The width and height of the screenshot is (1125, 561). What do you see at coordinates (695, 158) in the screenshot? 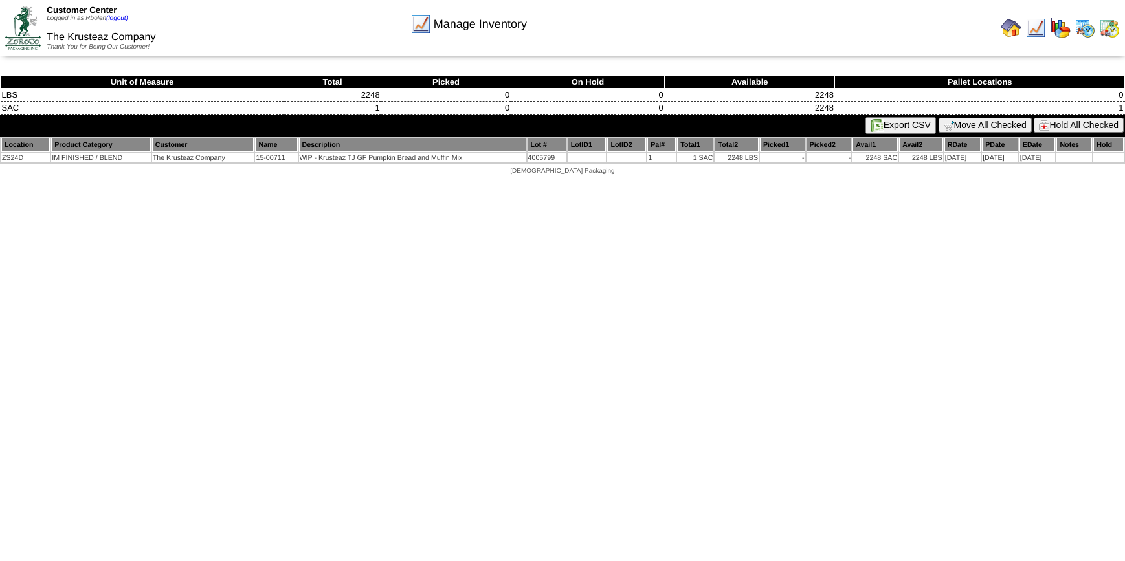
I see `td: 1 SAC` at bounding box center [695, 158].